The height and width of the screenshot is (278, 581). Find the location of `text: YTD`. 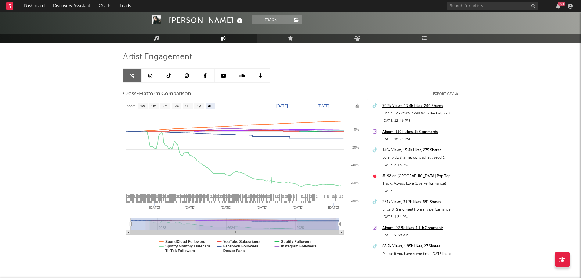

text: YTD is located at coordinates (188, 106).